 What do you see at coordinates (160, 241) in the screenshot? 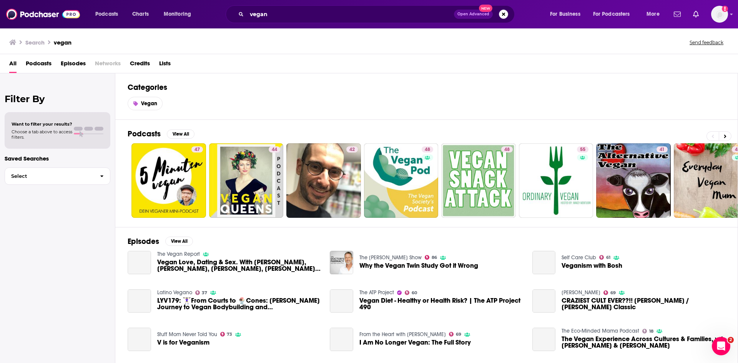
I see `a: EpisodesView All` at bounding box center [160, 241].